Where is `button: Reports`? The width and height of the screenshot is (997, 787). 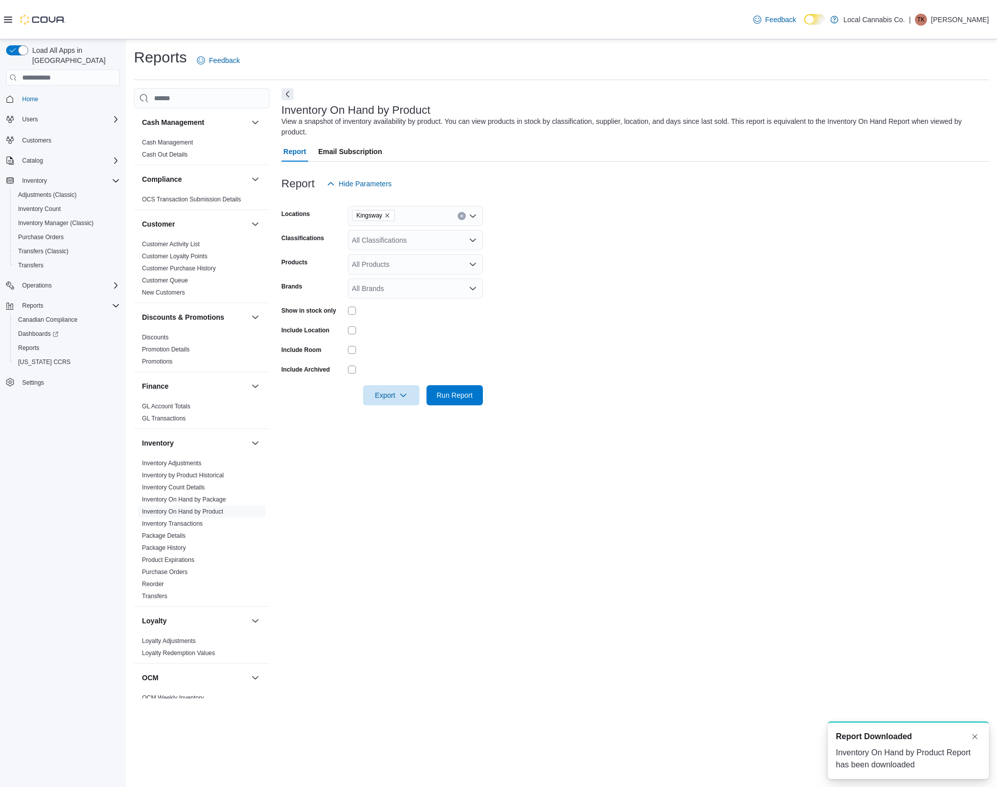 button: Reports is located at coordinates (63, 306).